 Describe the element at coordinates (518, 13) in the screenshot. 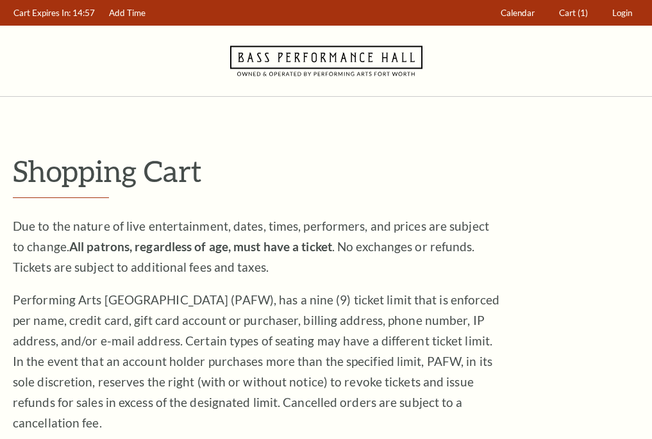

I see `a: Calendar` at that location.